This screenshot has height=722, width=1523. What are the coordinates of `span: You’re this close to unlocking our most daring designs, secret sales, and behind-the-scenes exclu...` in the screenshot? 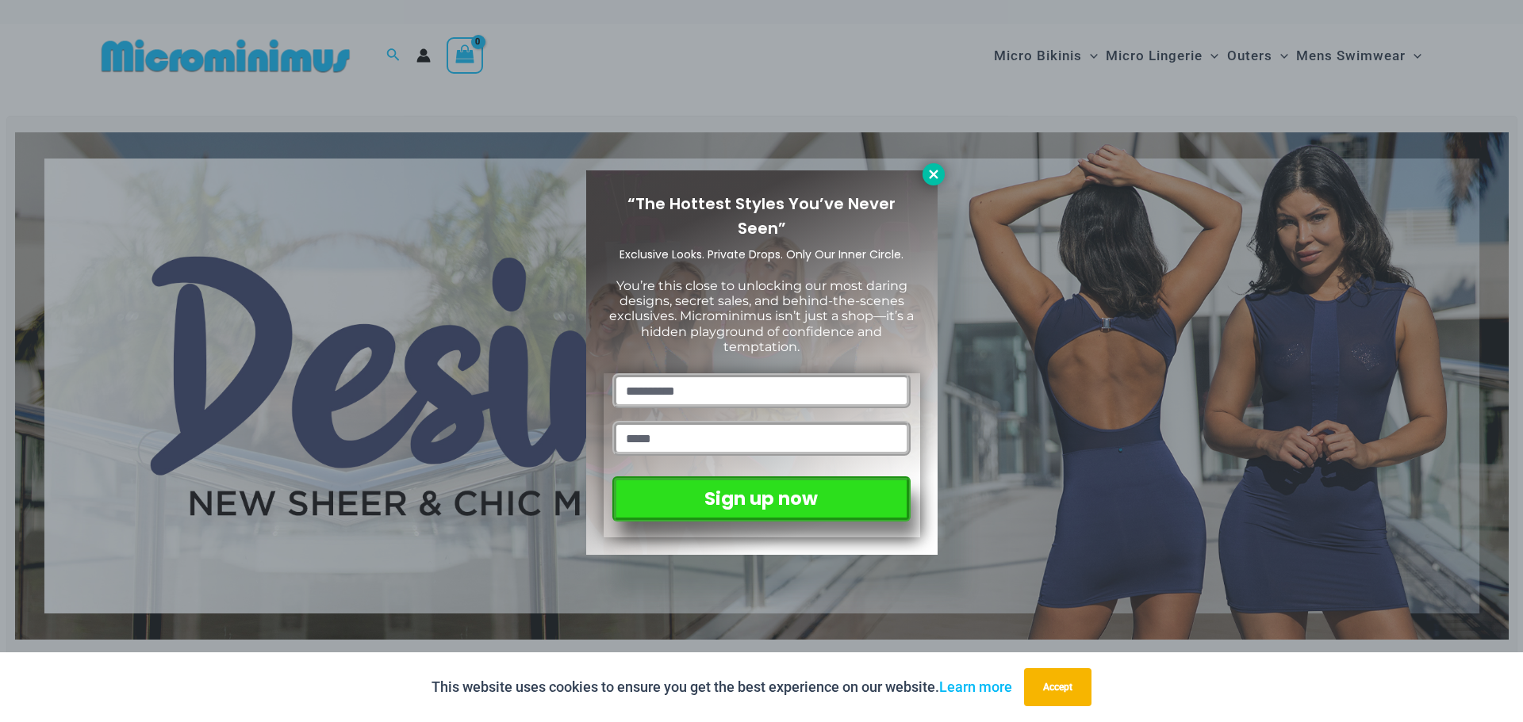 It's located at (761, 316).